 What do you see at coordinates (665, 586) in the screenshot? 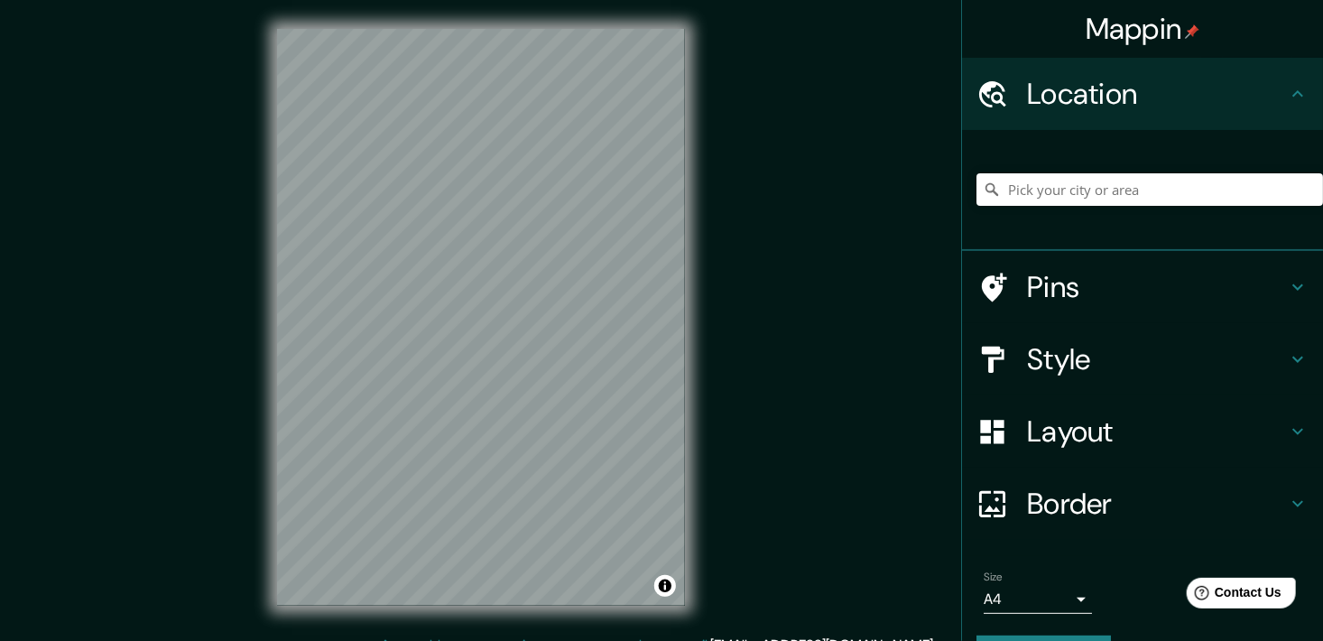
I see `button: Toggle attribution` at bounding box center [665, 586].